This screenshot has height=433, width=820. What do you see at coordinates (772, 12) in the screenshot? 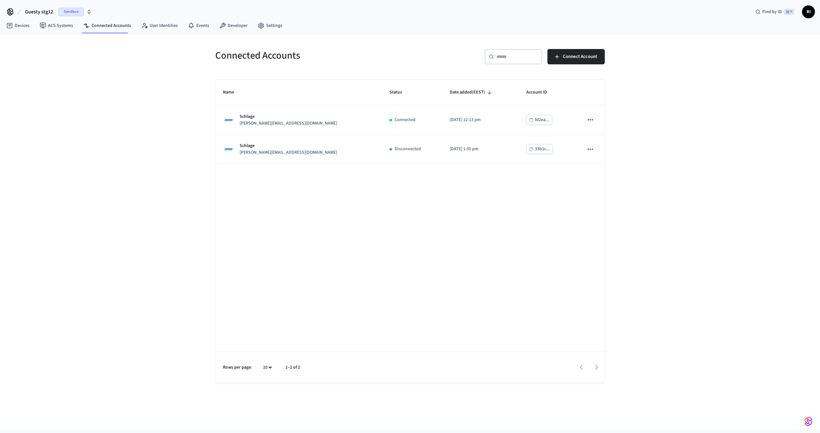
I see `span: Find by ID` at bounding box center [772, 12].